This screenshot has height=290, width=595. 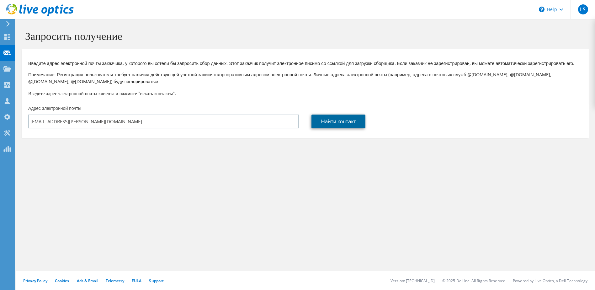 I want to click on a: Ads & Email, so click(x=88, y=280).